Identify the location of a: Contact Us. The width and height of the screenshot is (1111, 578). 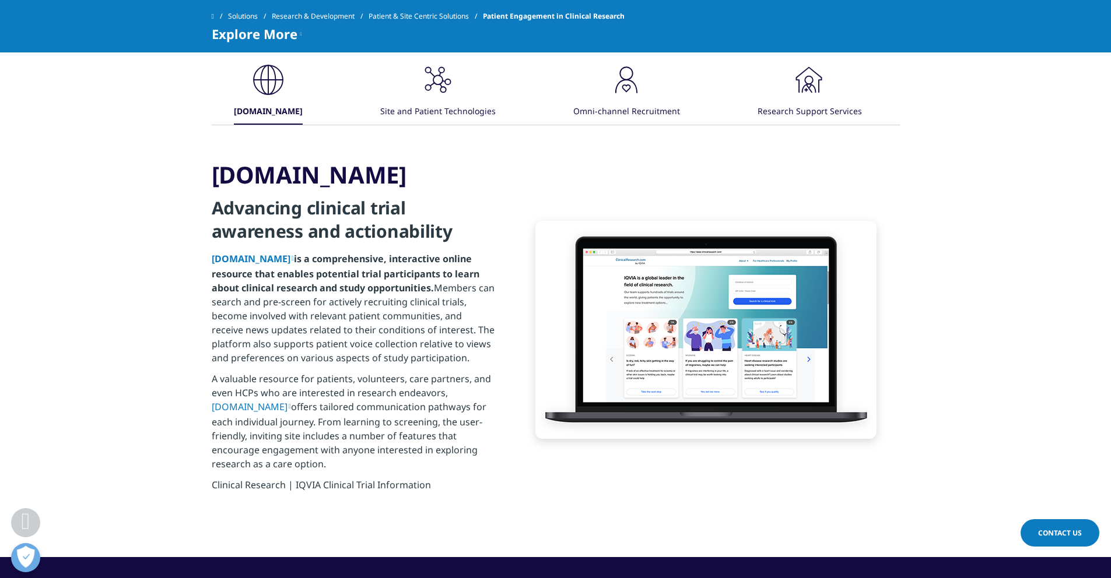
(1060, 533).